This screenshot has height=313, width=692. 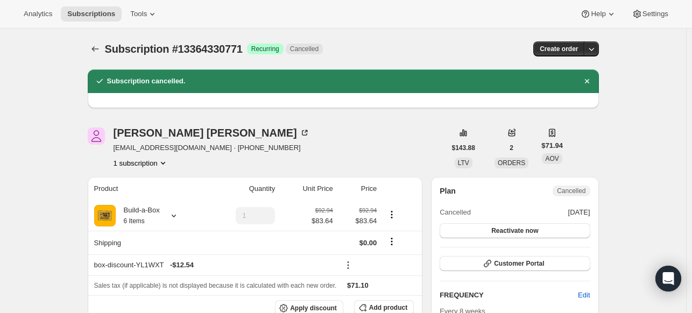 I want to click on span: - $12.54, so click(x=182, y=265).